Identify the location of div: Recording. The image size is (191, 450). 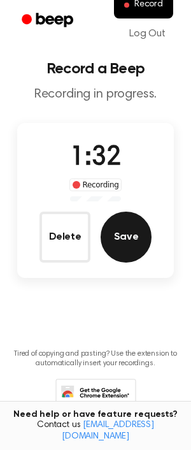
(96, 185).